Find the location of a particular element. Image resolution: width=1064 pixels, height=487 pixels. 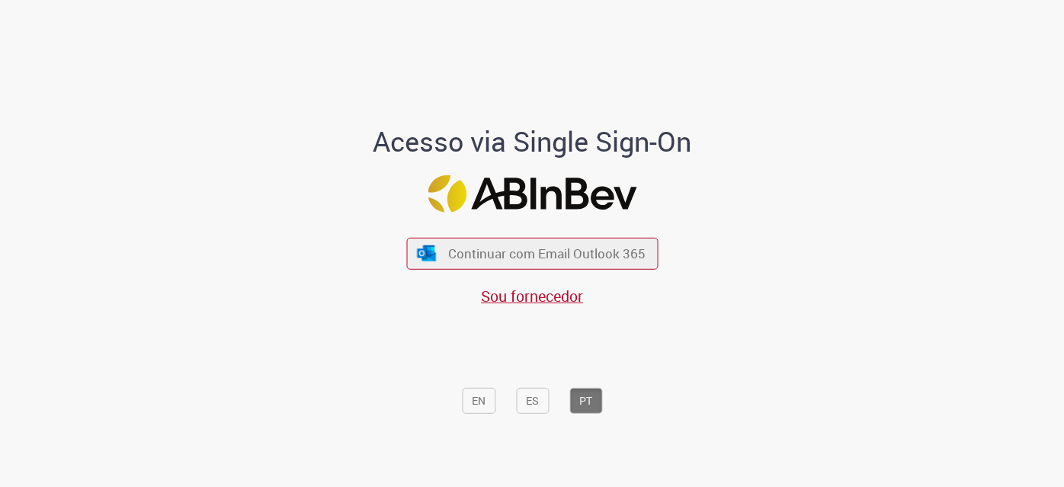

img: ícone Azure/Microsoft 360 is located at coordinates (427, 253).